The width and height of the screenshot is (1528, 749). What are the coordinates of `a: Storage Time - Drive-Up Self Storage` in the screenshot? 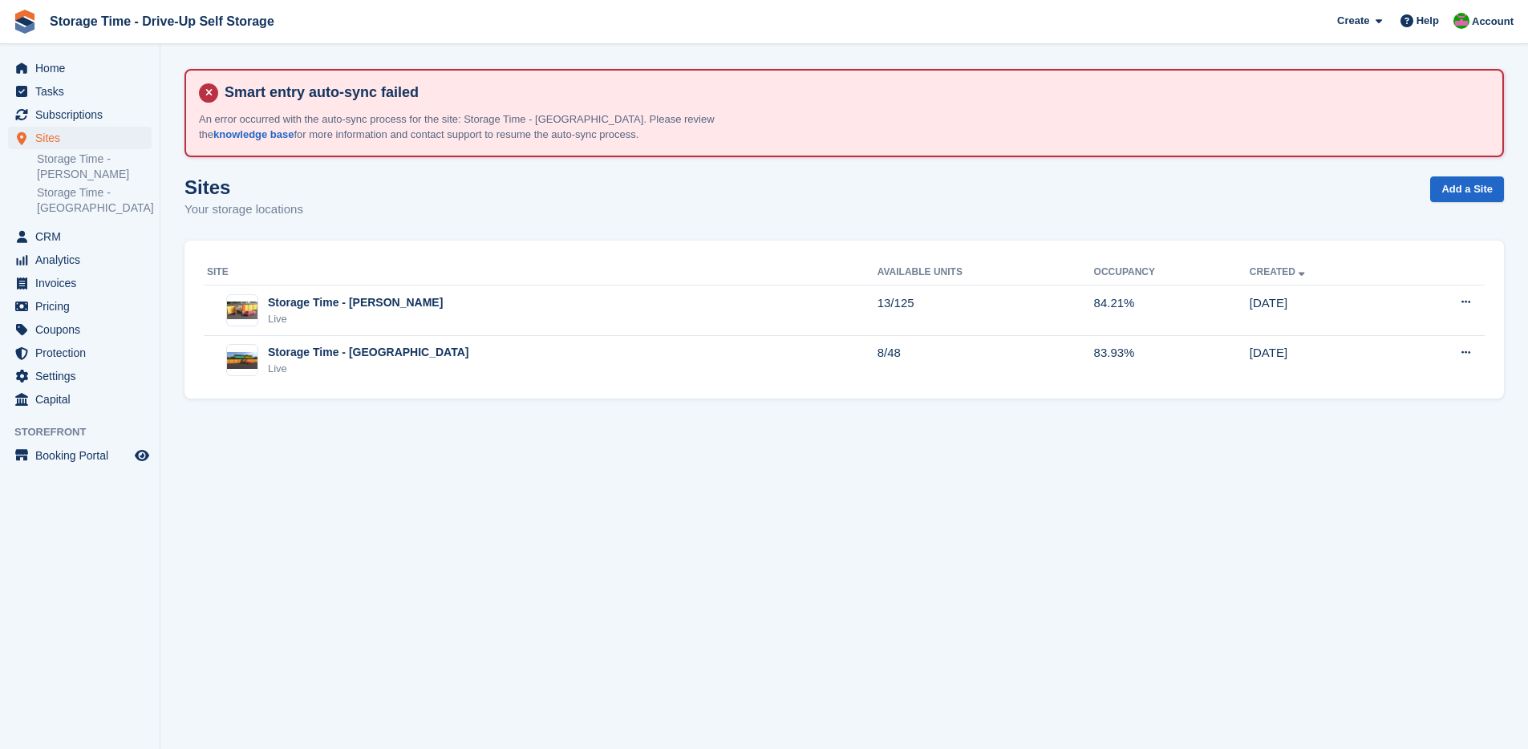 It's located at (162, 21).